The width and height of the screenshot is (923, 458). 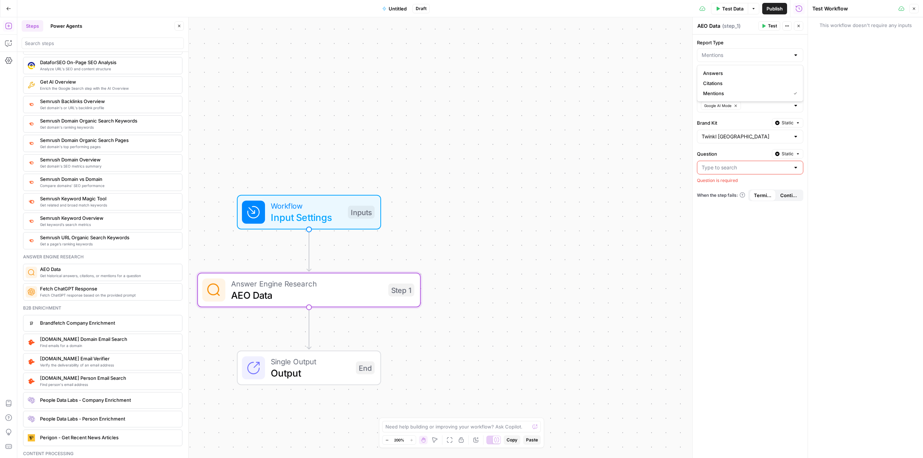 I want to click on span: This workflow doesn't require any inputs, so click(x=865, y=25).